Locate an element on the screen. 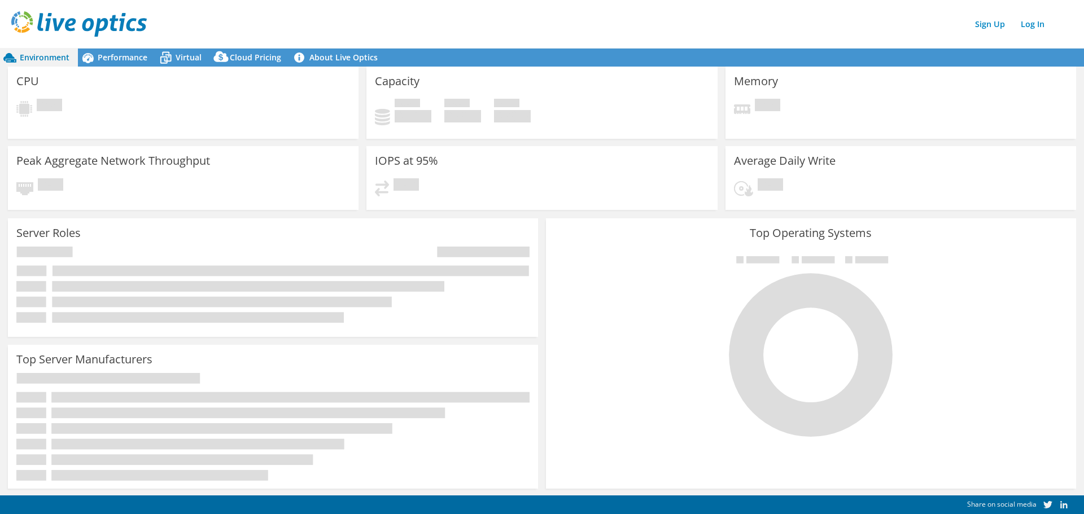 Image resolution: width=1084 pixels, height=514 pixels. h3: Capacity is located at coordinates (397, 81).